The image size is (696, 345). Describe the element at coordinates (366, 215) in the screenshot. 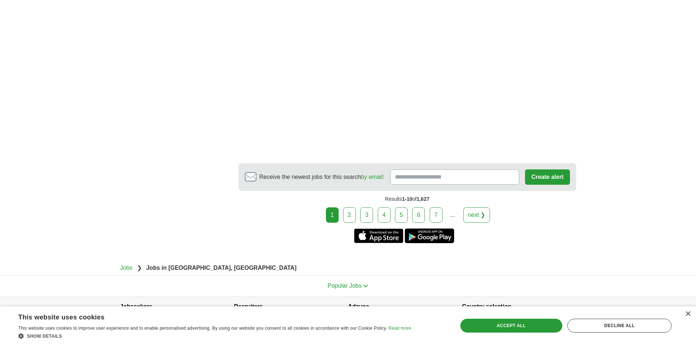

I see `a: 3` at that location.